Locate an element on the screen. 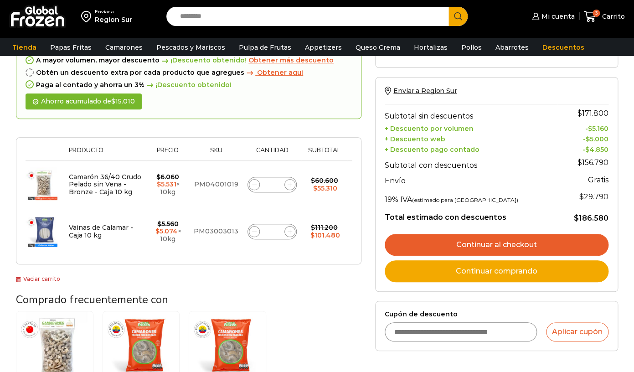  strong: Gratis is located at coordinates (598, 180).